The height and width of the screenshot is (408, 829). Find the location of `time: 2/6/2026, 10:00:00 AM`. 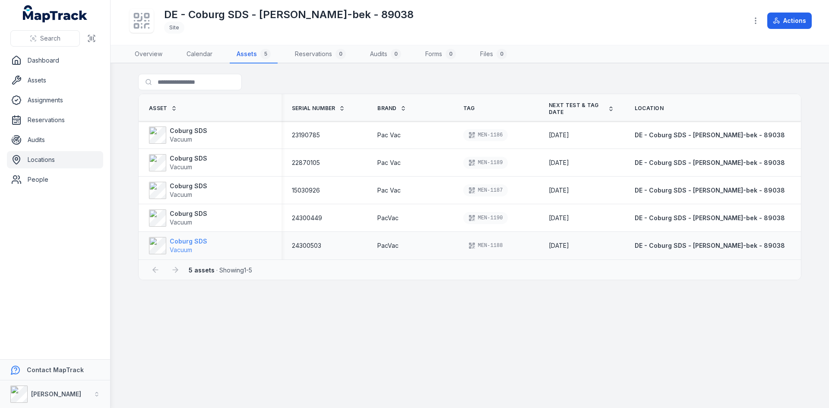

time: 2/6/2026, 10:00:00 AM is located at coordinates (559, 218).